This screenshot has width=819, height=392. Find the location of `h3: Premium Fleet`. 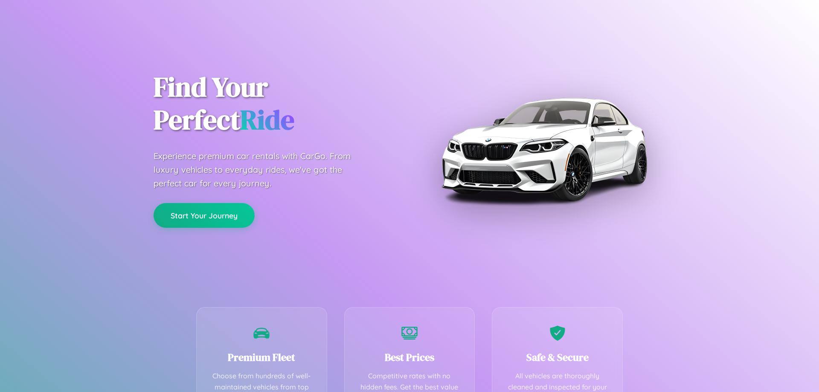

h3: Premium Fleet is located at coordinates (262, 357).